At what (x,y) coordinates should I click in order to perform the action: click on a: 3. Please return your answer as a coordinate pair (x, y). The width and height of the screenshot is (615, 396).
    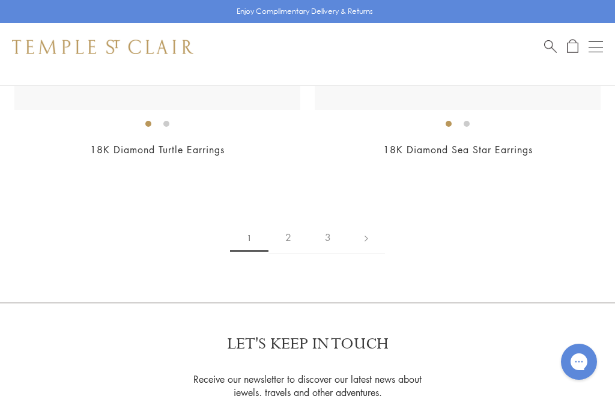
    Looking at the image, I should click on (328, 237).